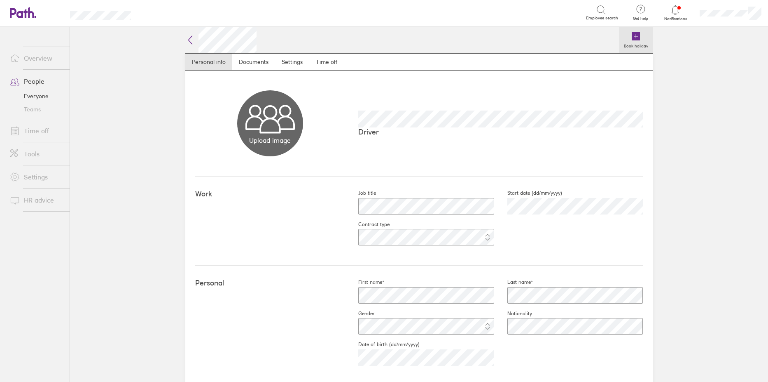  I want to click on span: Employee search, so click(602, 18).